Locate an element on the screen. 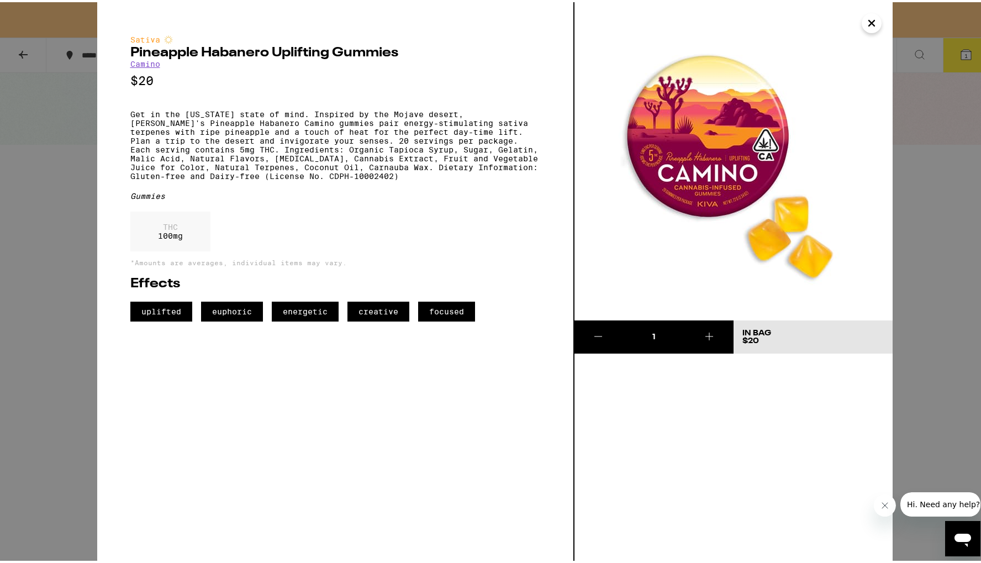 This screenshot has width=981, height=563. span: euphoric is located at coordinates (232, 309).